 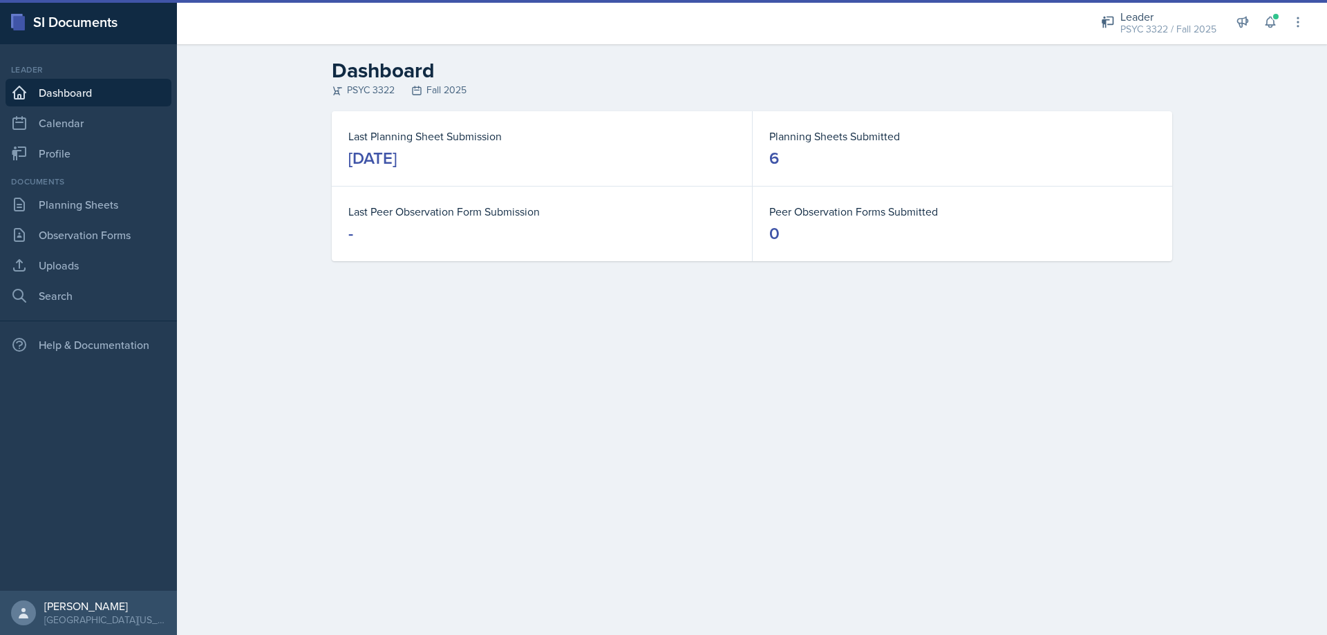 I want to click on a: Dashboard, so click(x=88, y=93).